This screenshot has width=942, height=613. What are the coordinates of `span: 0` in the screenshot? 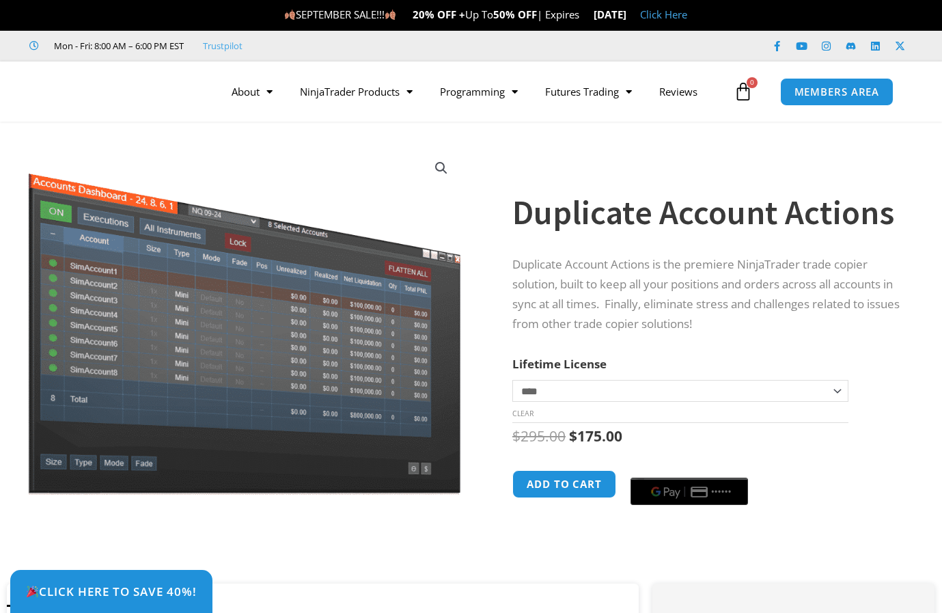 It's located at (752, 83).